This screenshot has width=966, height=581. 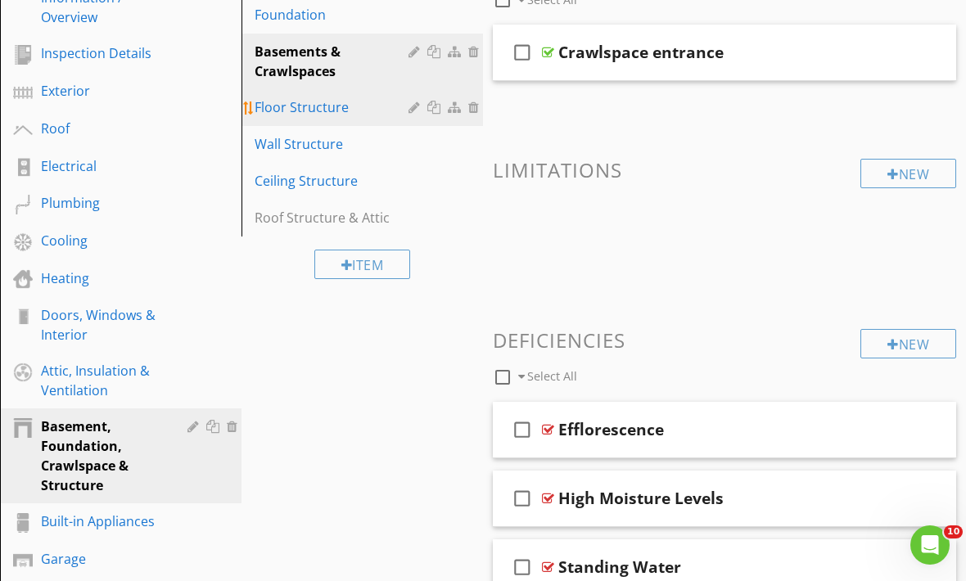 What do you see at coordinates (641, 498) in the screenshot?
I see `div: High Moisture Levels` at bounding box center [641, 498].